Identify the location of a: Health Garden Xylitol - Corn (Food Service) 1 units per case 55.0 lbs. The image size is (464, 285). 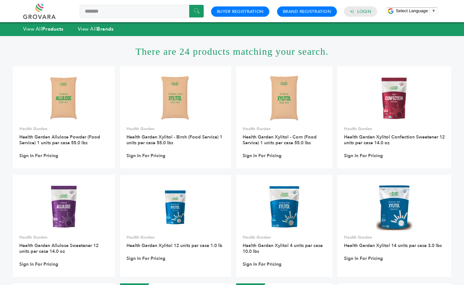
(280, 140).